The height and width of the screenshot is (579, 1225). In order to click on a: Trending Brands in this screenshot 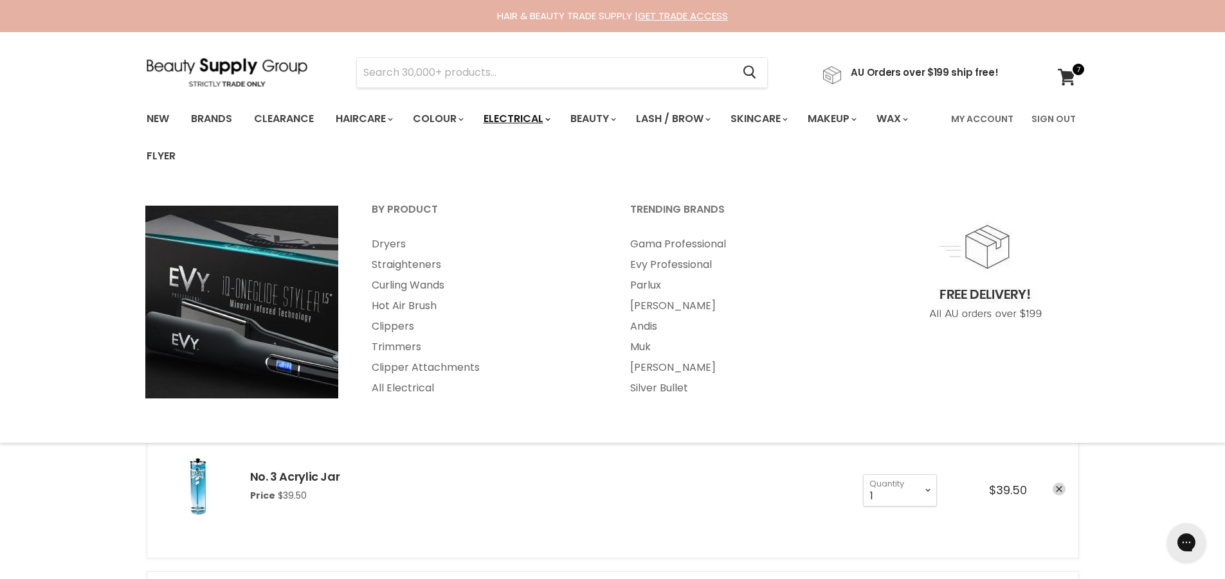, I will do `click(742, 215)`.